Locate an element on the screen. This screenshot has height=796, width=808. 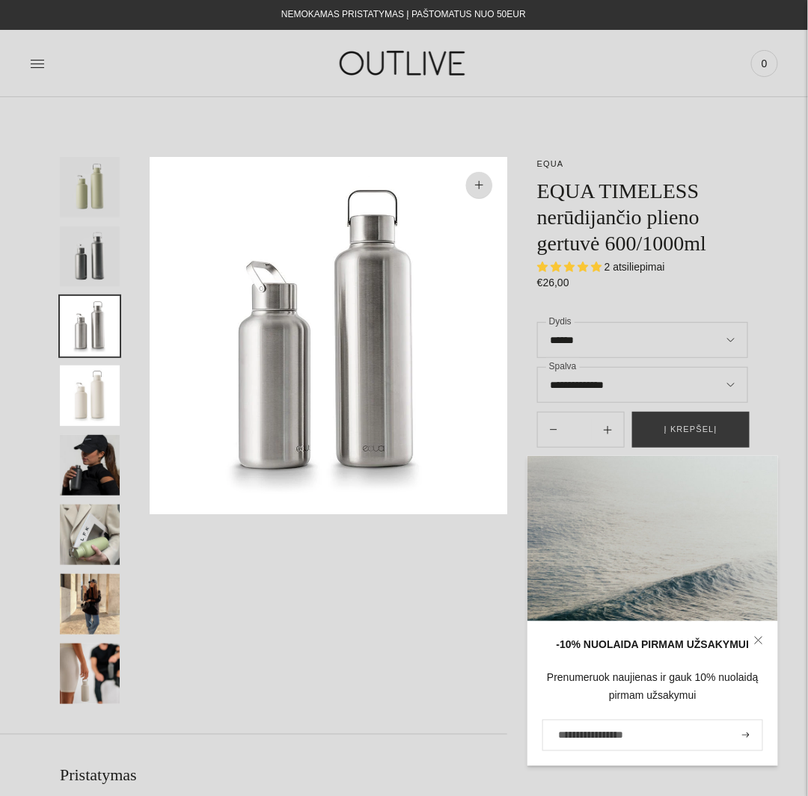
span: Į krepšelį is located at coordinates (690, 430).